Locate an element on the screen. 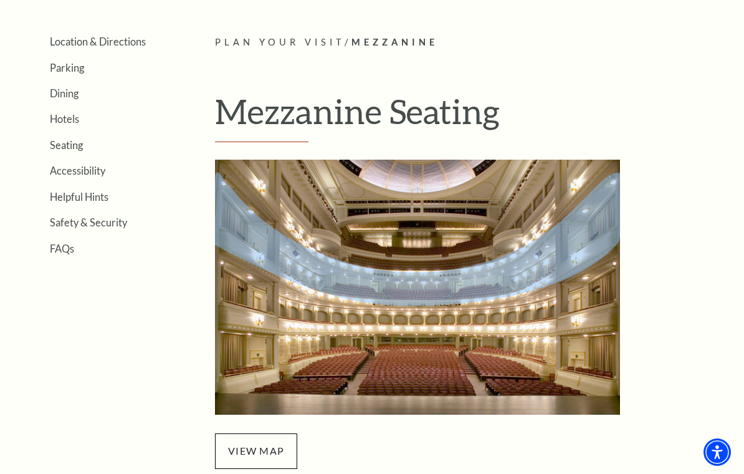 Image resolution: width=744 pixels, height=474 pixels. a: Location & Directions is located at coordinates (98, 41).